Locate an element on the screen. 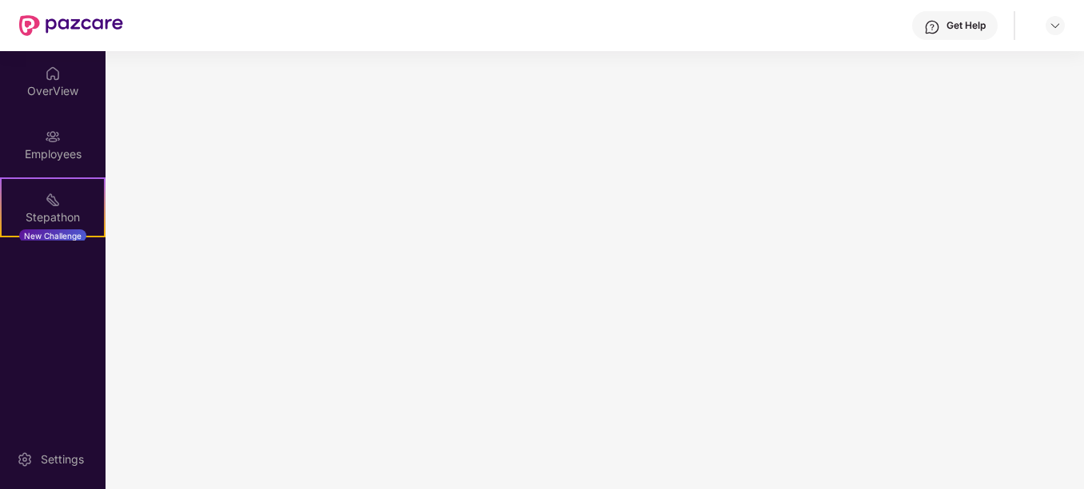  div: Settings is located at coordinates (62, 460).